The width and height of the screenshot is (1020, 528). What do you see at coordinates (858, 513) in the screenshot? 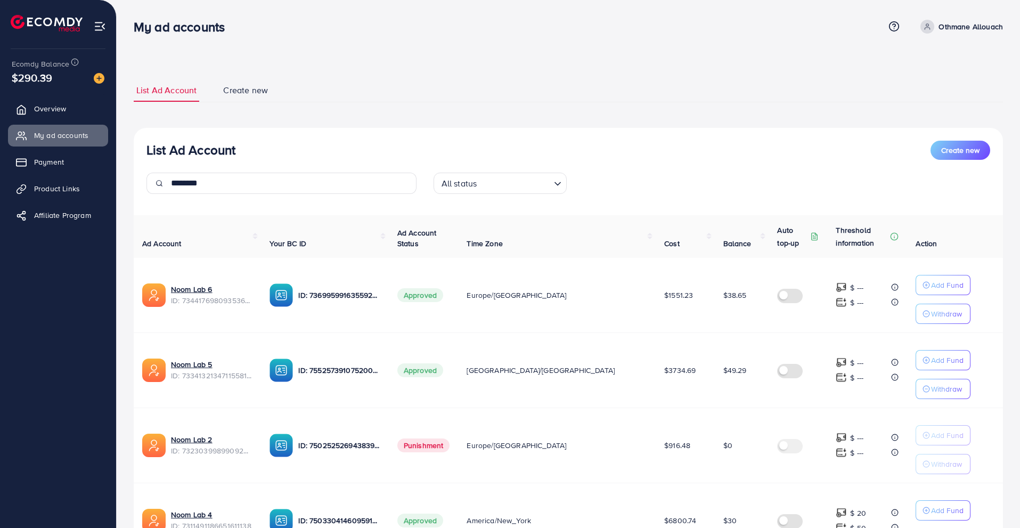
I see `p: $ 20` at bounding box center [858, 513].